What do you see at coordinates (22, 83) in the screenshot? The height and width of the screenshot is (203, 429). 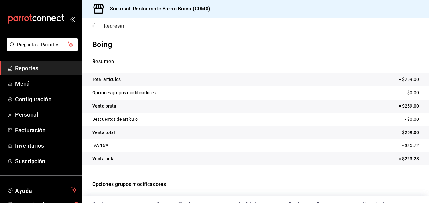 I see `font: Menú` at bounding box center [22, 83].